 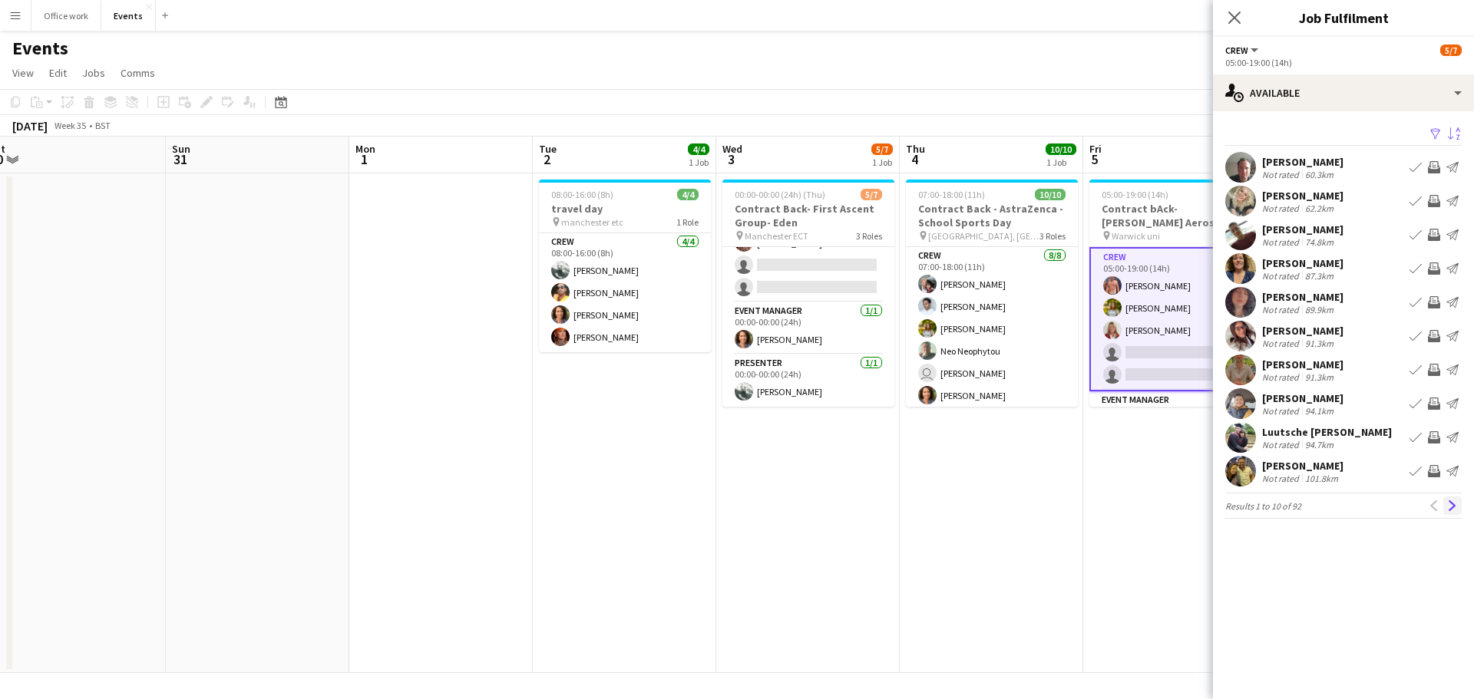 What do you see at coordinates (1319, 208) in the screenshot?
I see `div: 62.2km` at bounding box center [1319, 208].